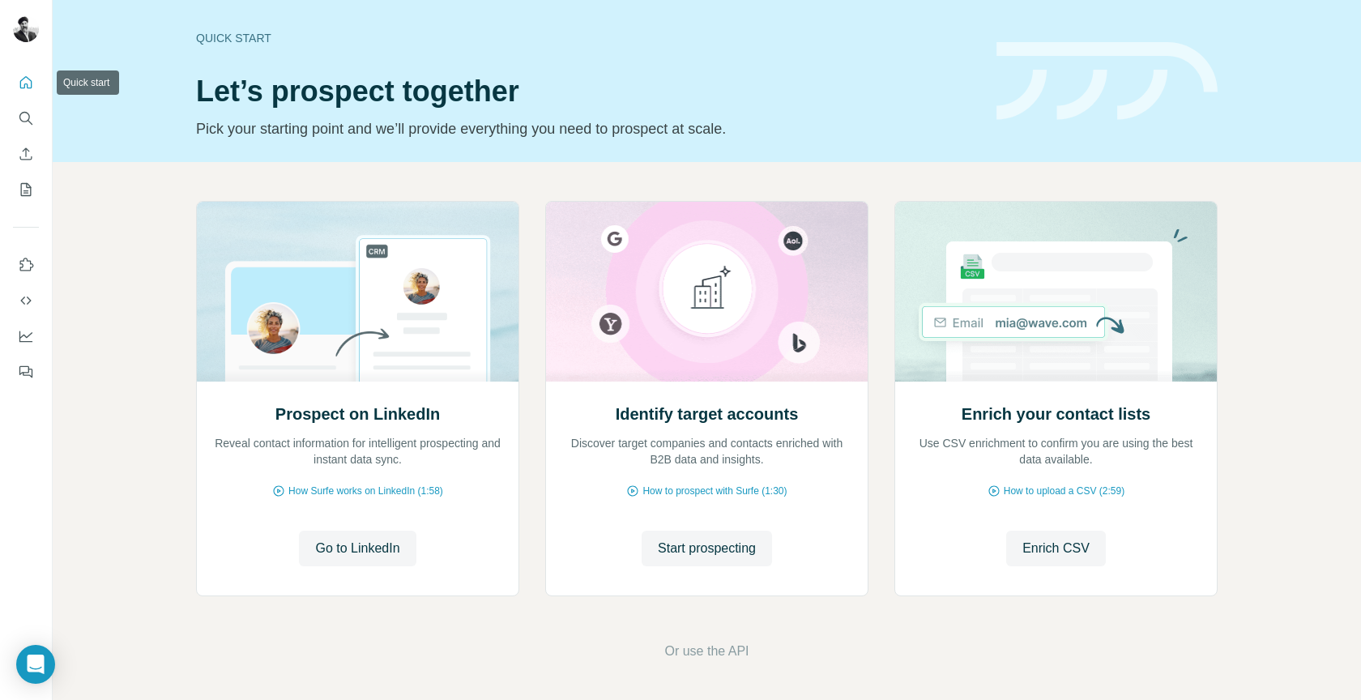 This screenshot has width=1361, height=700. I want to click on button: My lists, so click(26, 190).